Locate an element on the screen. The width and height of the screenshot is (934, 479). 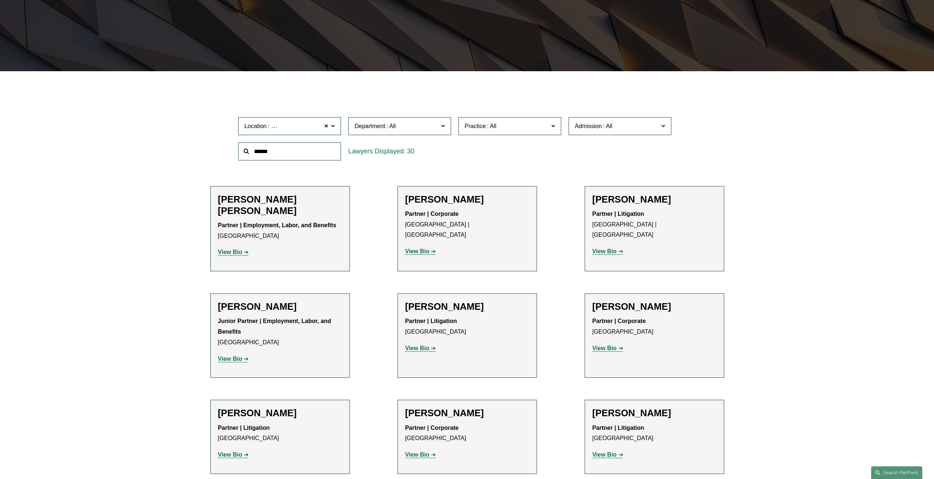
span: Practice is located at coordinates (475, 126).